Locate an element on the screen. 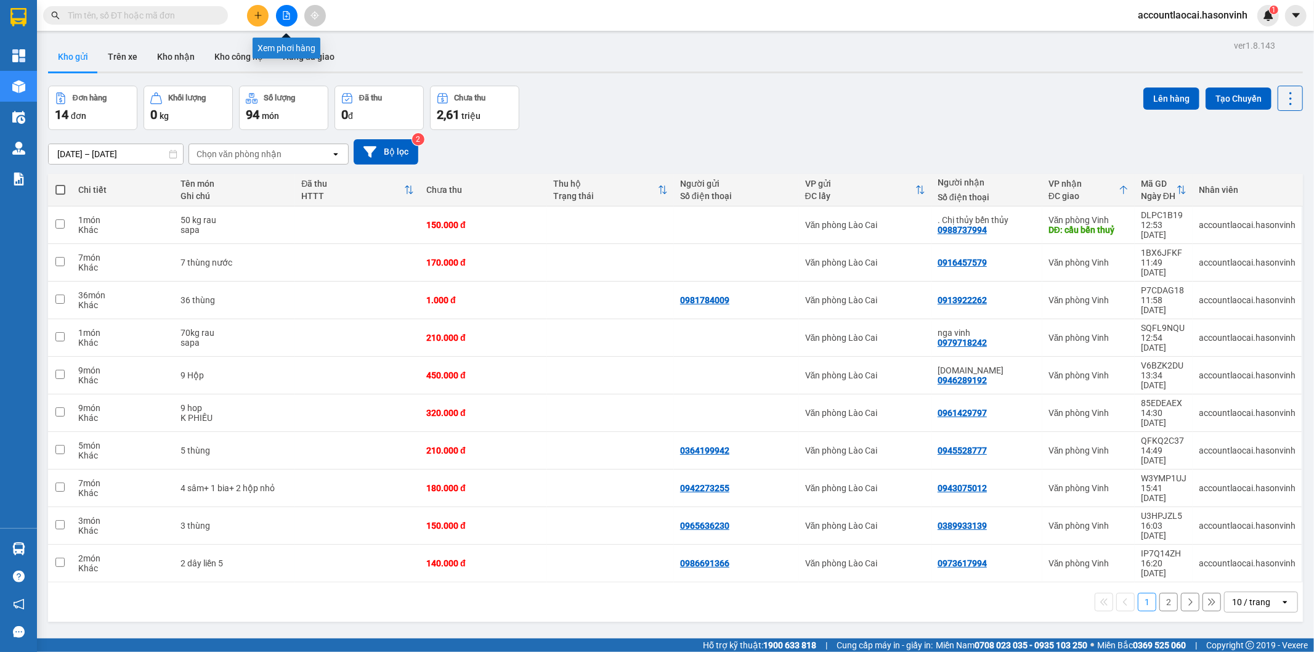 Image resolution: width=1314 pixels, height=652 pixels. span: question-circle is located at coordinates (18, 576).